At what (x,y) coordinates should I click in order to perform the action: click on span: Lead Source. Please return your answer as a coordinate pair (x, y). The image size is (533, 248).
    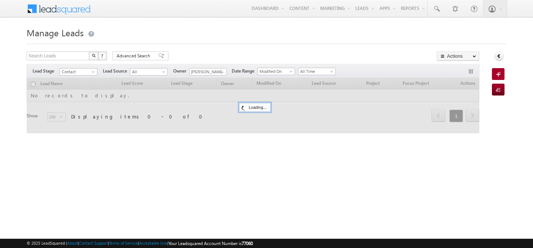
    Looking at the image, I should click on (116, 71).